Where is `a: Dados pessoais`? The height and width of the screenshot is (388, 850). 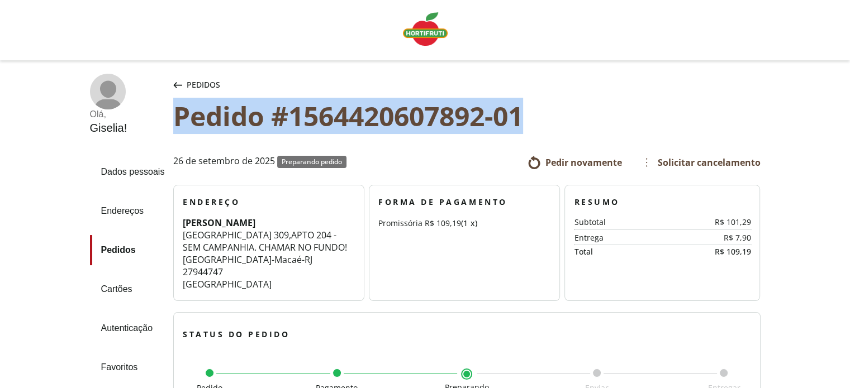 a: Dados pessoais is located at coordinates (127, 172).